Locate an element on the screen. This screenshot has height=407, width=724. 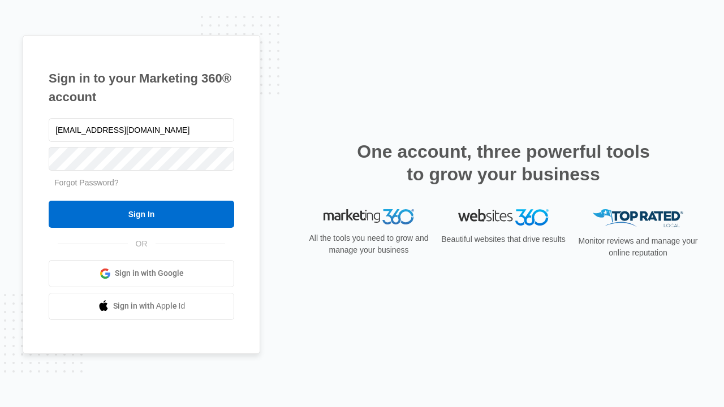
a: Sign in with Google is located at coordinates (141, 274).